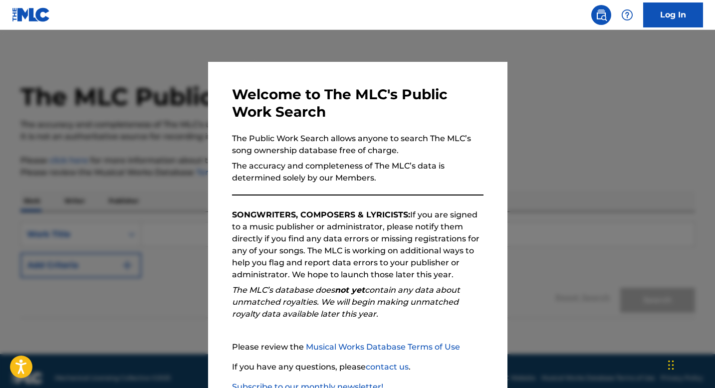 This screenshot has height=388, width=715. I want to click on a: contact us, so click(387, 367).